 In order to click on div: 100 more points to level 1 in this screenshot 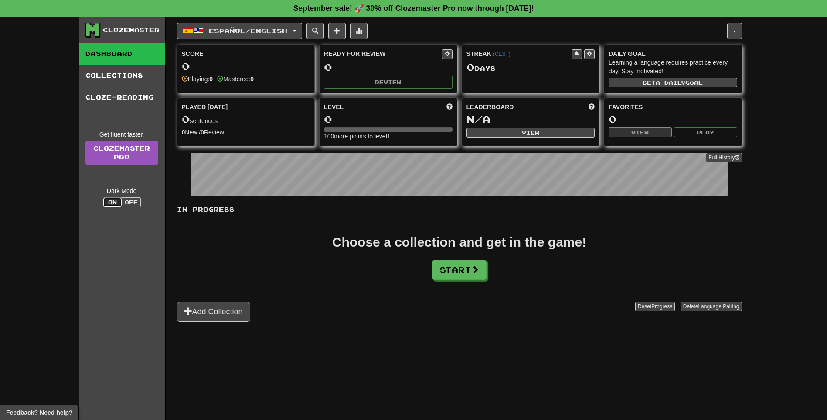, I will do `click(388, 136)`.